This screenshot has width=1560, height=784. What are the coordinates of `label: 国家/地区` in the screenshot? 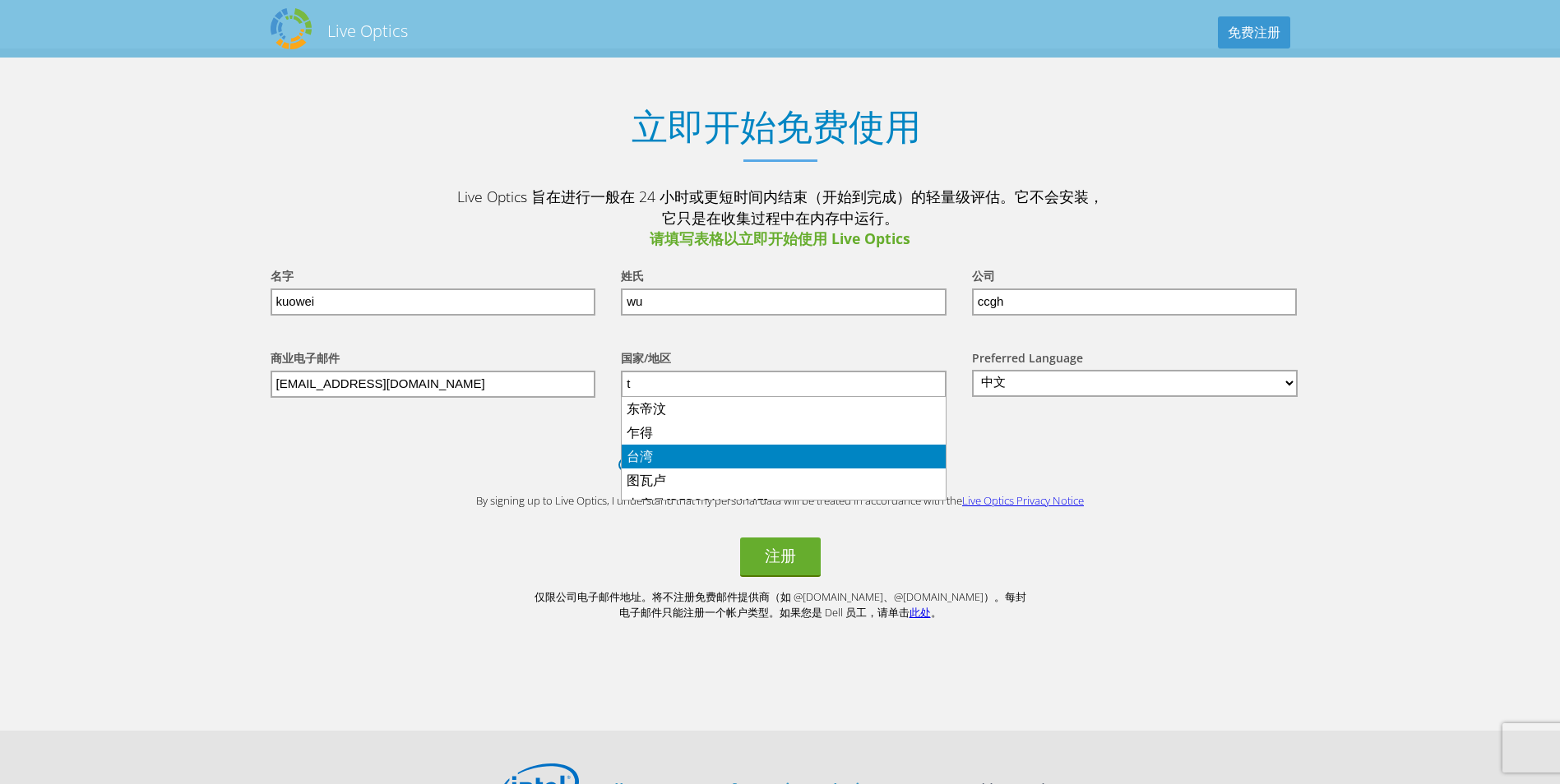 It's located at (646, 360).